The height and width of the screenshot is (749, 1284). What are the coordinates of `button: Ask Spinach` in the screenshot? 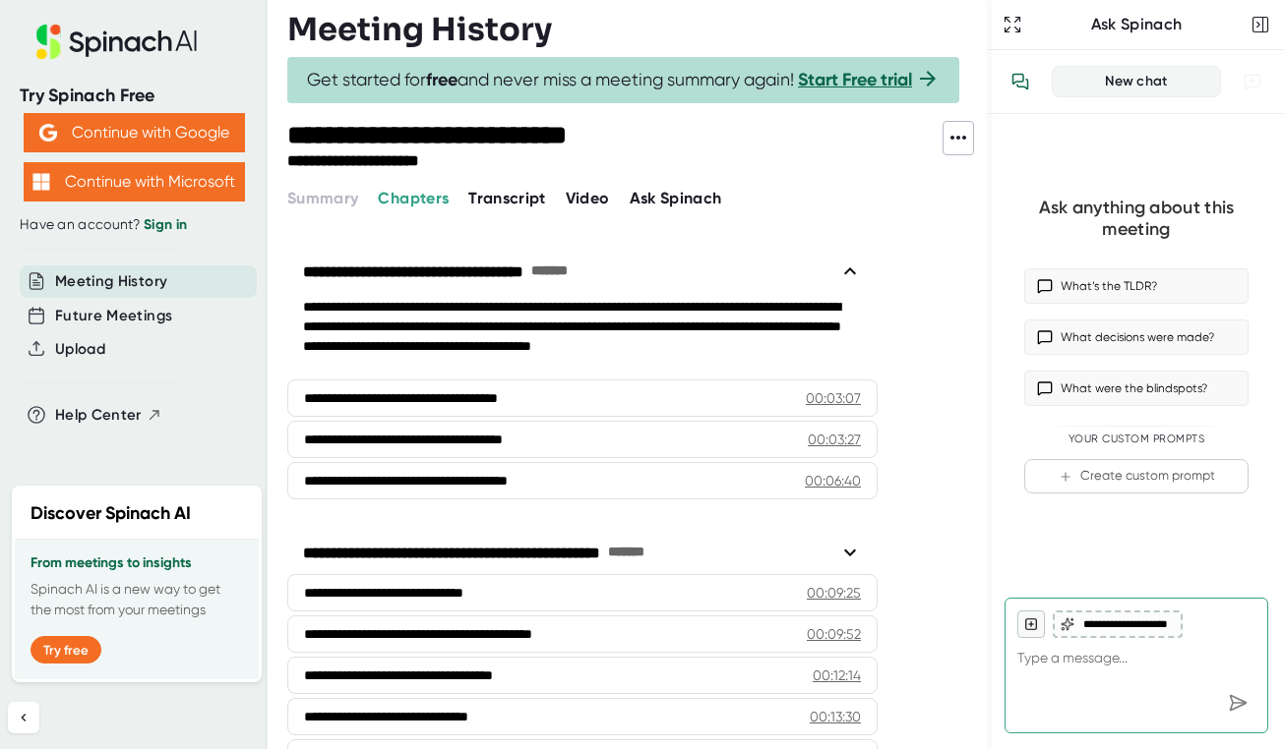 It's located at (676, 199).